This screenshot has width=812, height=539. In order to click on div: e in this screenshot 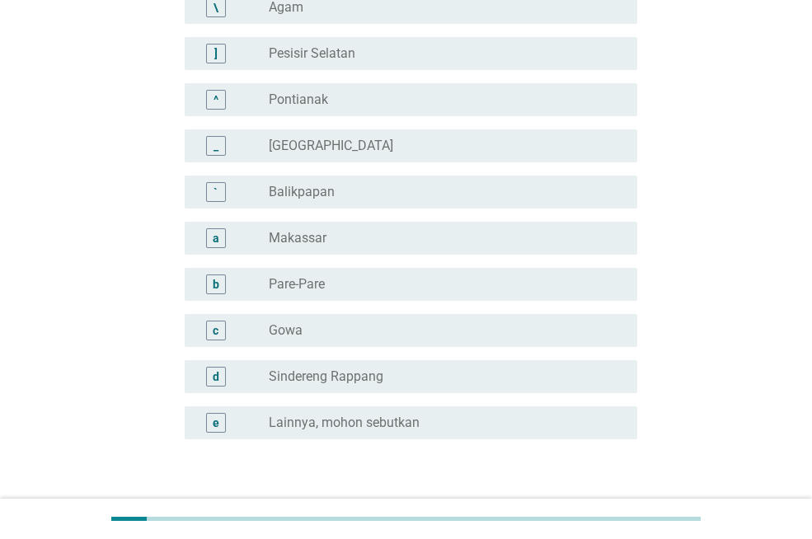, I will do `click(216, 422)`.